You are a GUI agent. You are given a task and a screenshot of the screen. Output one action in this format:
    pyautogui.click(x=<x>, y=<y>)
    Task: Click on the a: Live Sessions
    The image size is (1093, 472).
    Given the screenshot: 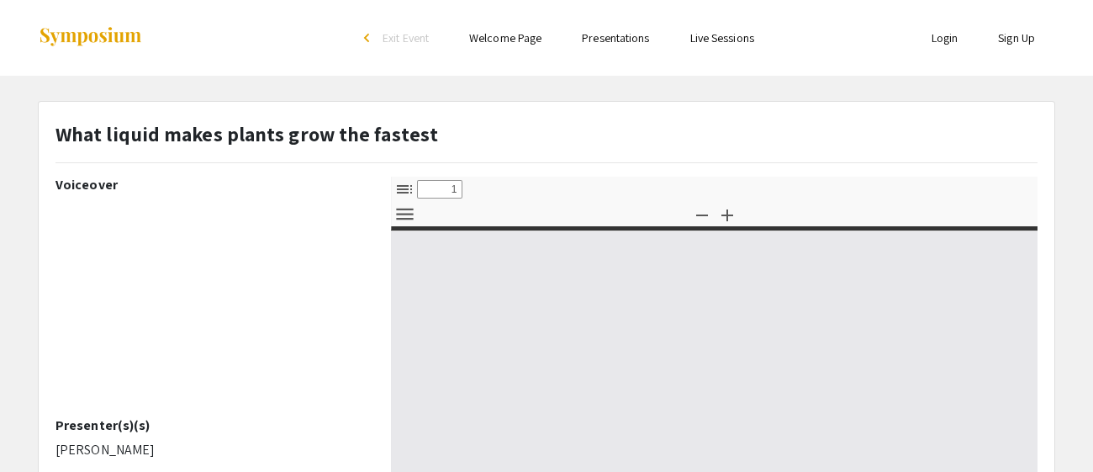 What is the action you would take?
    pyautogui.click(x=722, y=38)
    